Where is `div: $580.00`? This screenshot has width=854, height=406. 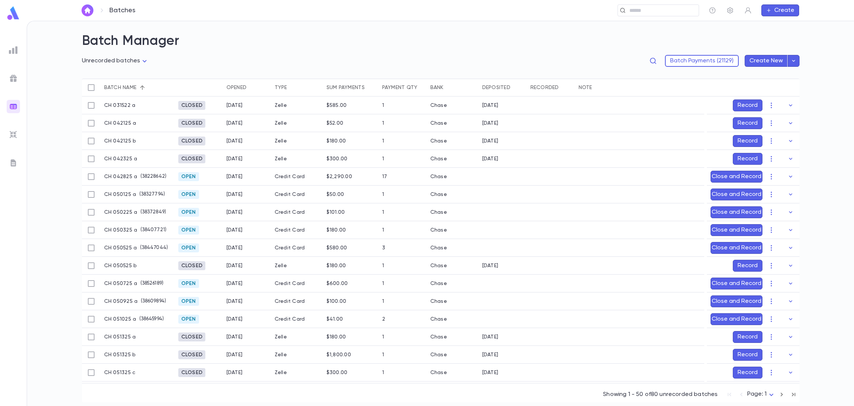
div: $580.00 is located at coordinates (337, 248).